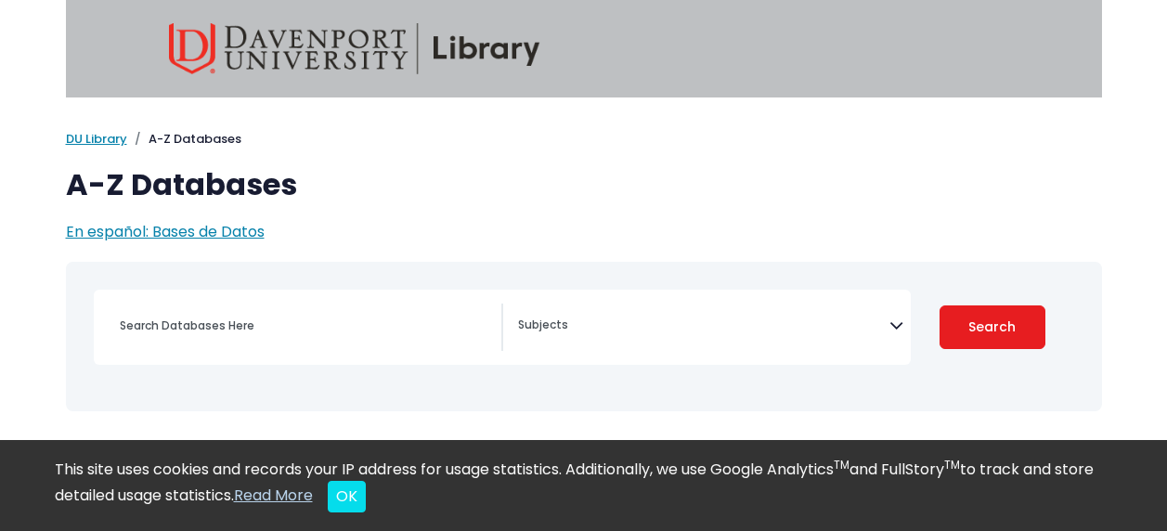 The width and height of the screenshot is (1167, 531). What do you see at coordinates (584, 336) in the screenshot?
I see `nav: Search filters` at bounding box center [584, 336].